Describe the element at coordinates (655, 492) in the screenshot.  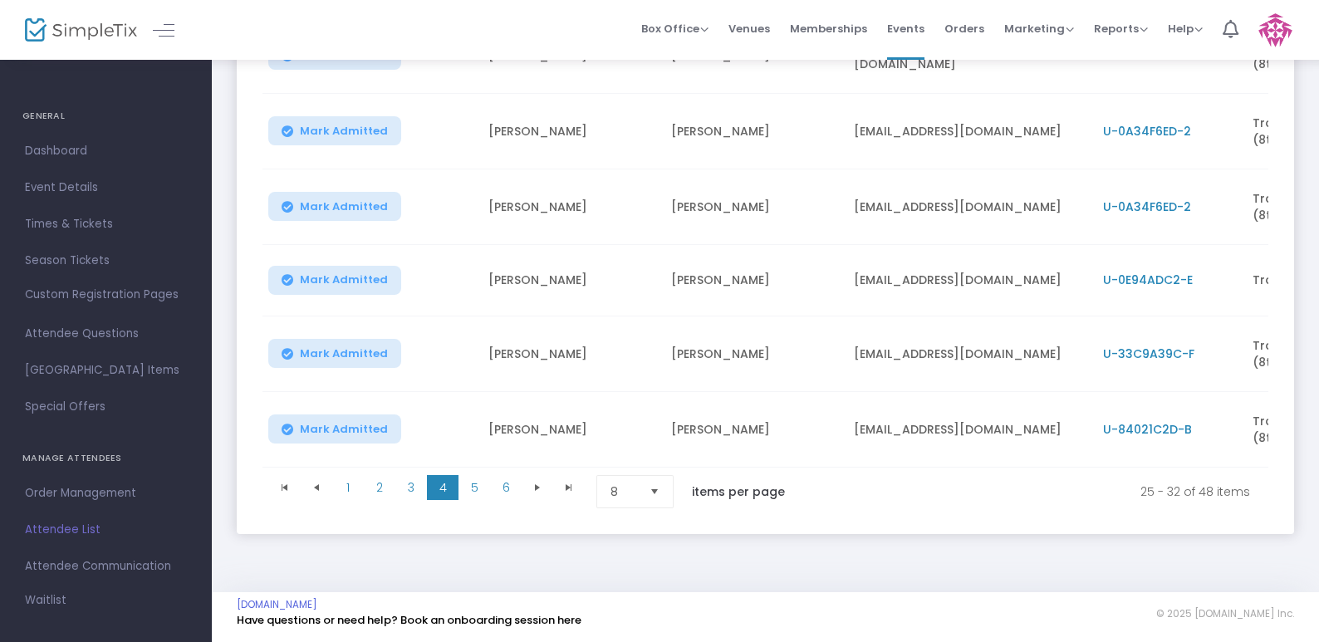
I see `button: Select` at that location.